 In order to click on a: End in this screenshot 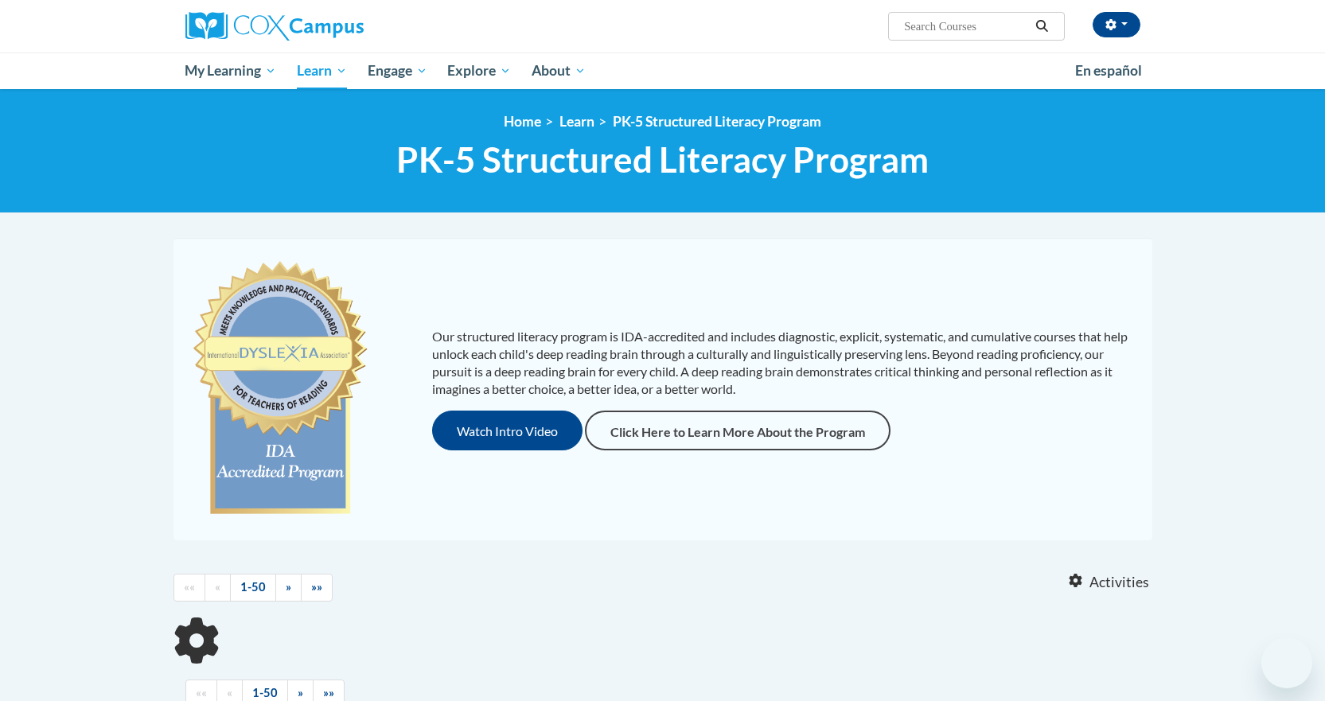, I will do `click(317, 587)`.